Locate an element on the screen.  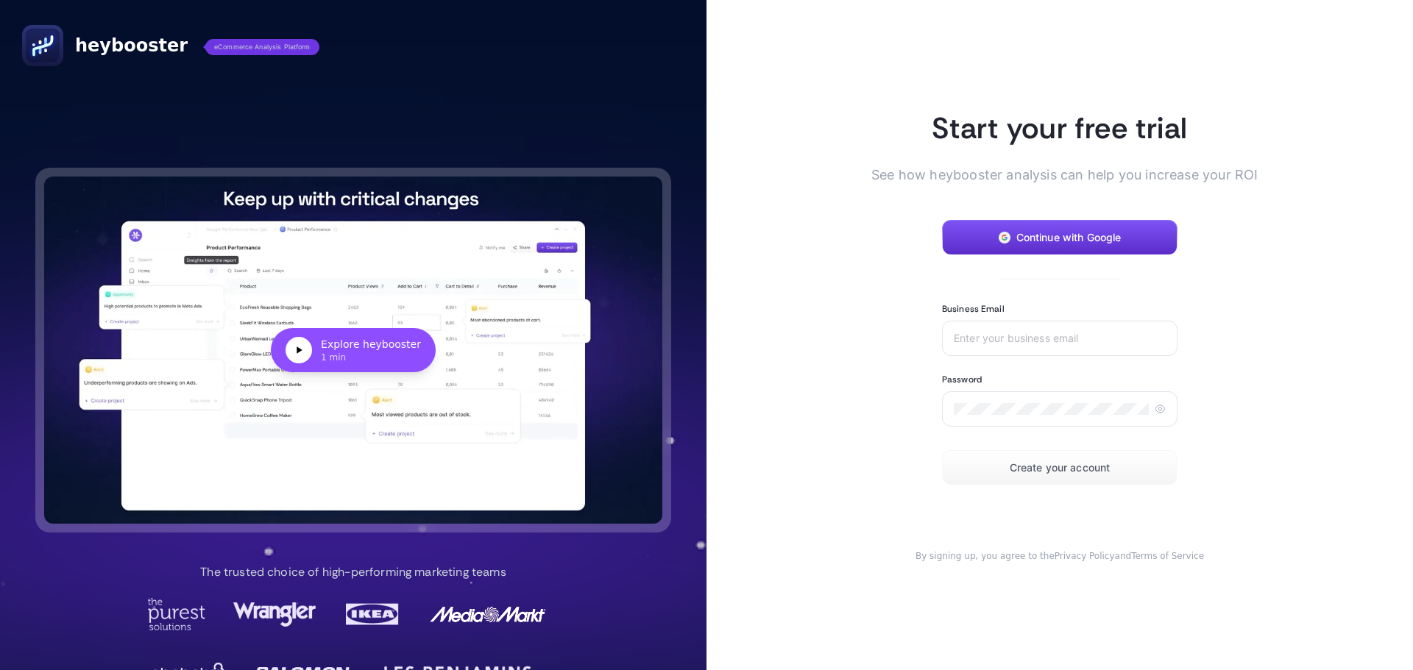
div: Explore heybooster is located at coordinates (371, 344).